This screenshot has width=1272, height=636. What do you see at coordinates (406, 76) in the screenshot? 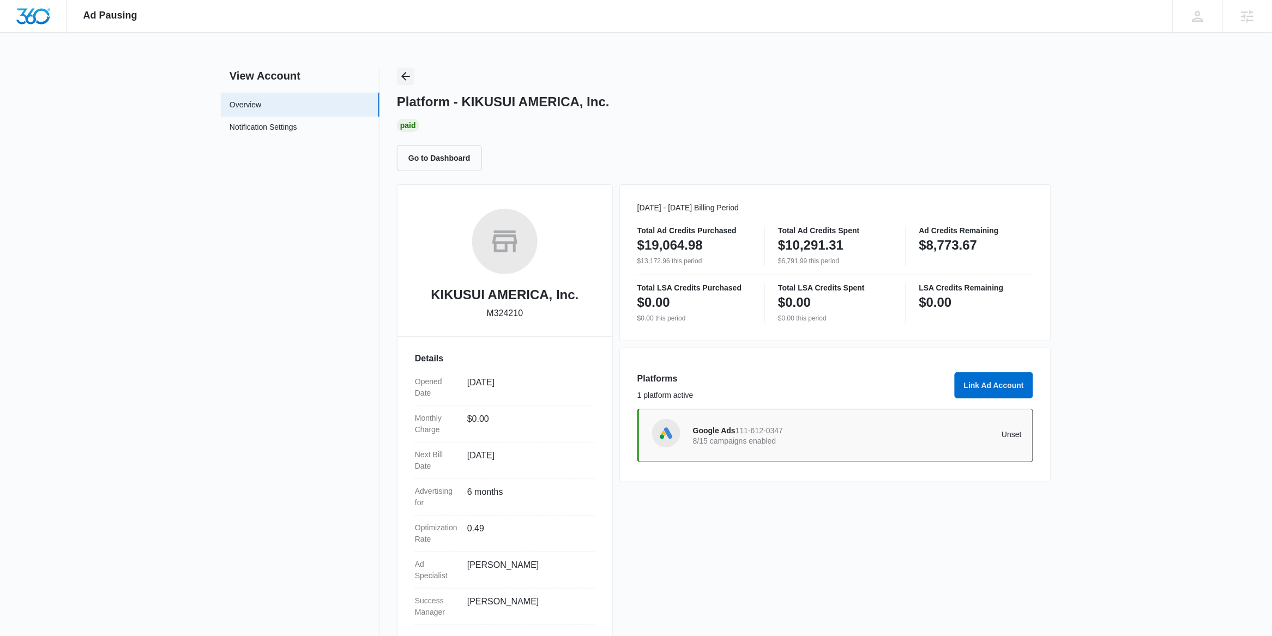
I see `button: Back` at bounding box center [406, 76].